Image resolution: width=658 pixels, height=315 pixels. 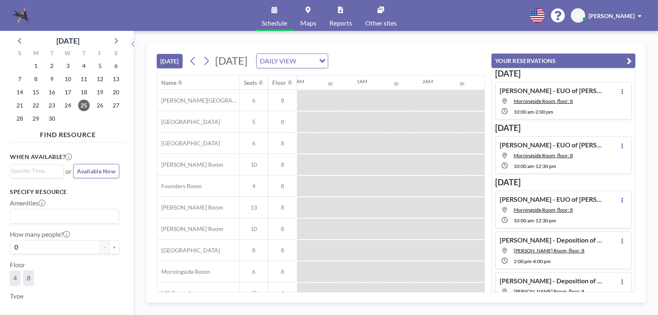 I want to click on span: Sunday, September 21, 2025, so click(x=20, y=105).